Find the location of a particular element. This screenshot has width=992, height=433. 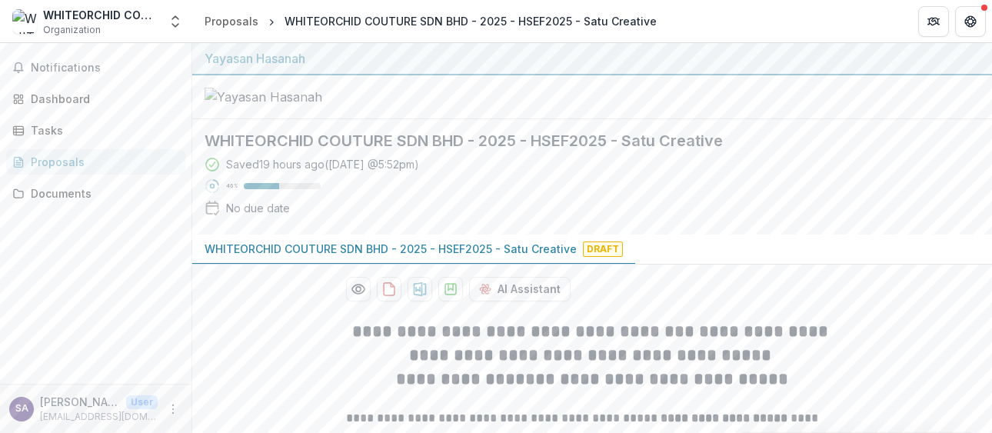

a: Documents is located at coordinates (95, 193).